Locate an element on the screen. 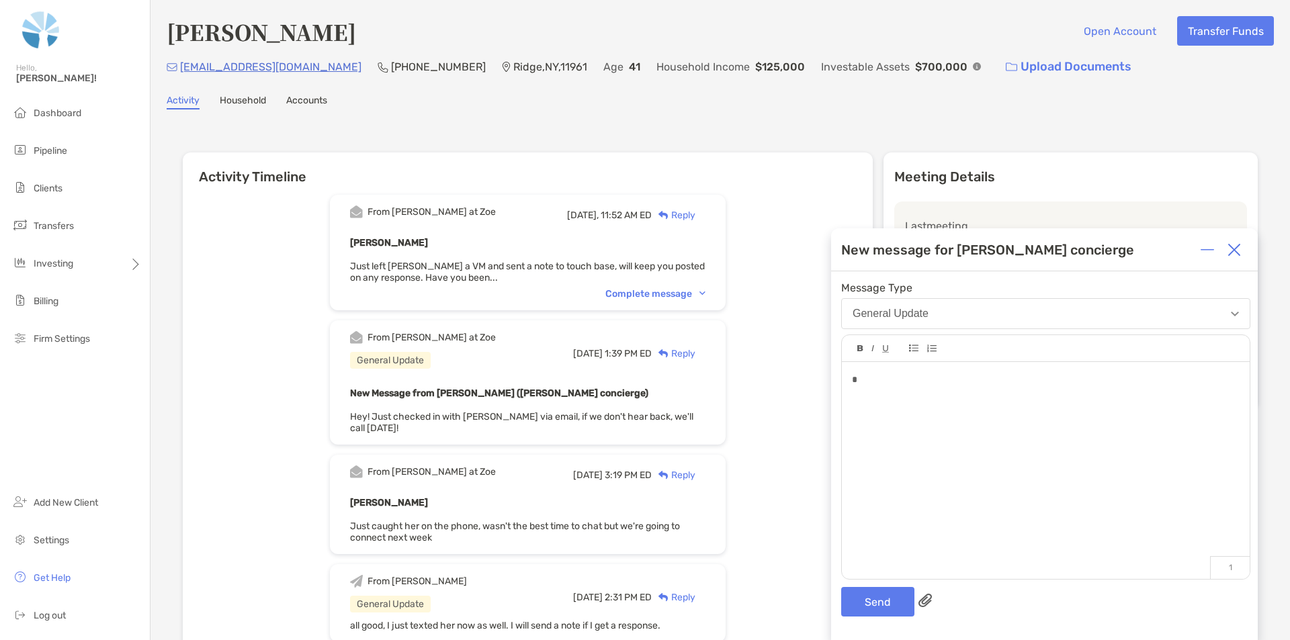 This screenshot has height=640, width=1290. img: clients icon is located at coordinates (20, 188).